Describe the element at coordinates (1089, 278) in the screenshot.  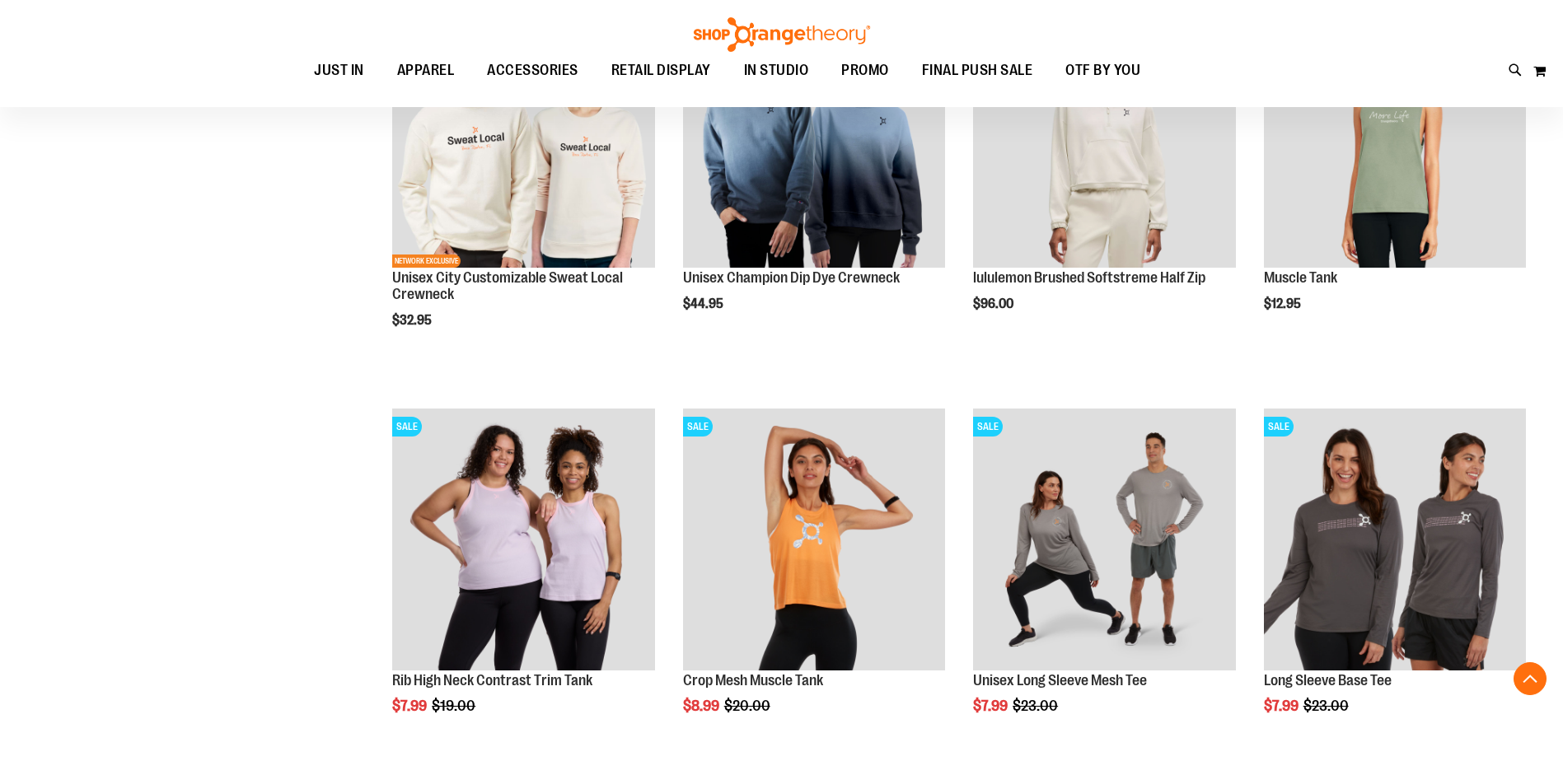
I see `a: lululemon Brushed Softstreme Half Zip` at that location.